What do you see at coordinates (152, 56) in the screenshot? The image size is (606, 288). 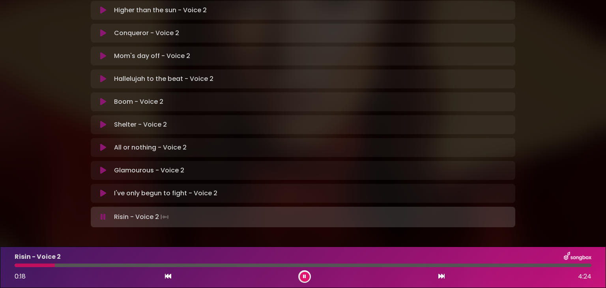 I see `p: Mom's day off - Voice 2` at bounding box center [152, 56].